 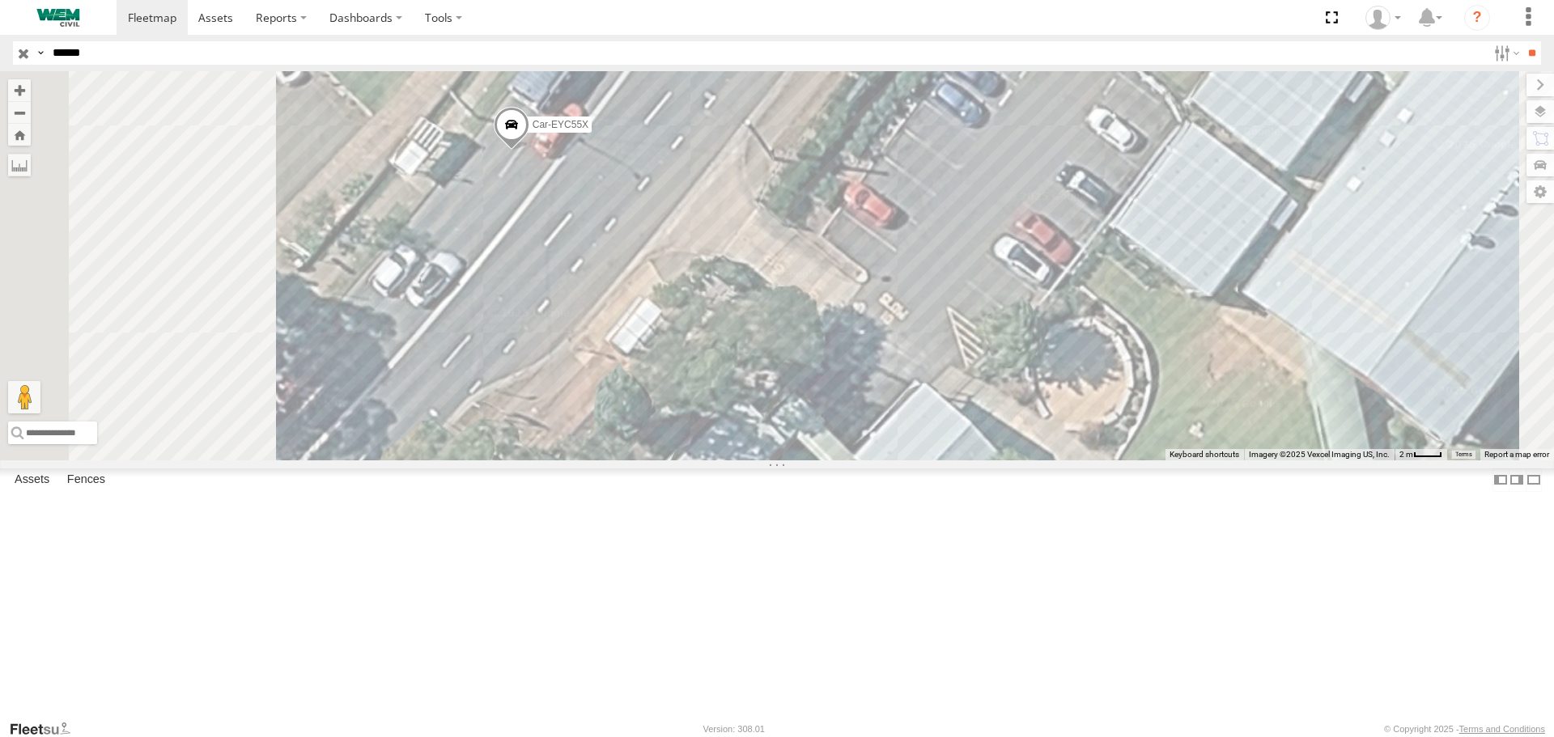 What do you see at coordinates (1463, 454) in the screenshot?
I see `a: Terms (opens in new tab)` at bounding box center [1463, 454].